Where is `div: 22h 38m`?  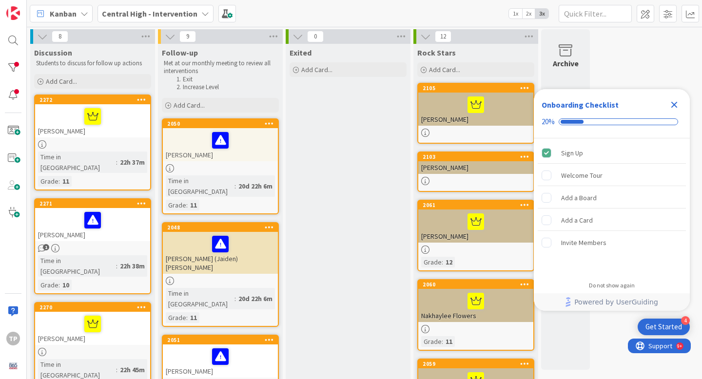 div: 22h 38m is located at coordinates (132, 266).